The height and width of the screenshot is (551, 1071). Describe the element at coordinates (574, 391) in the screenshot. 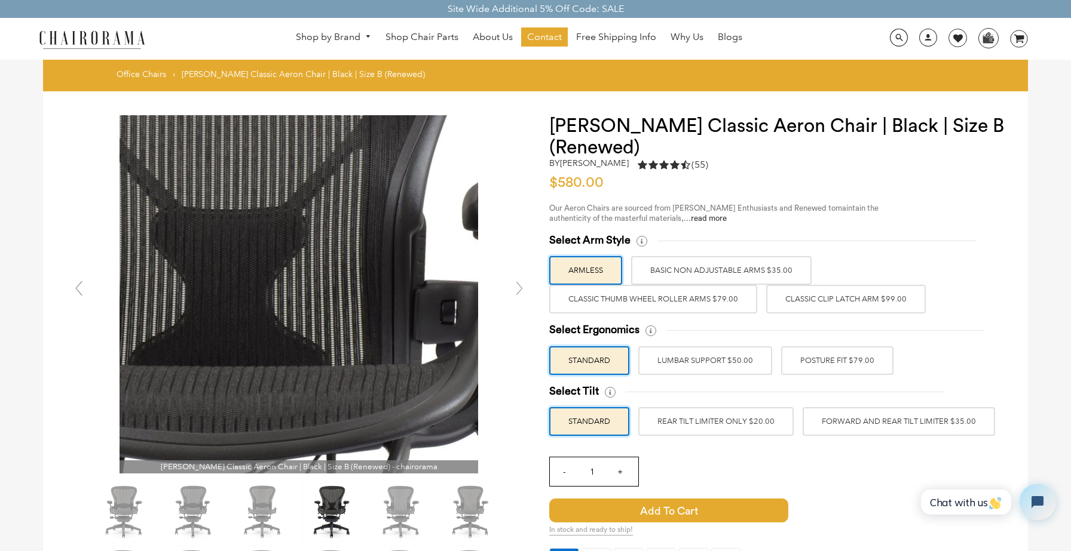

I see `span: Select Tilt` at that location.